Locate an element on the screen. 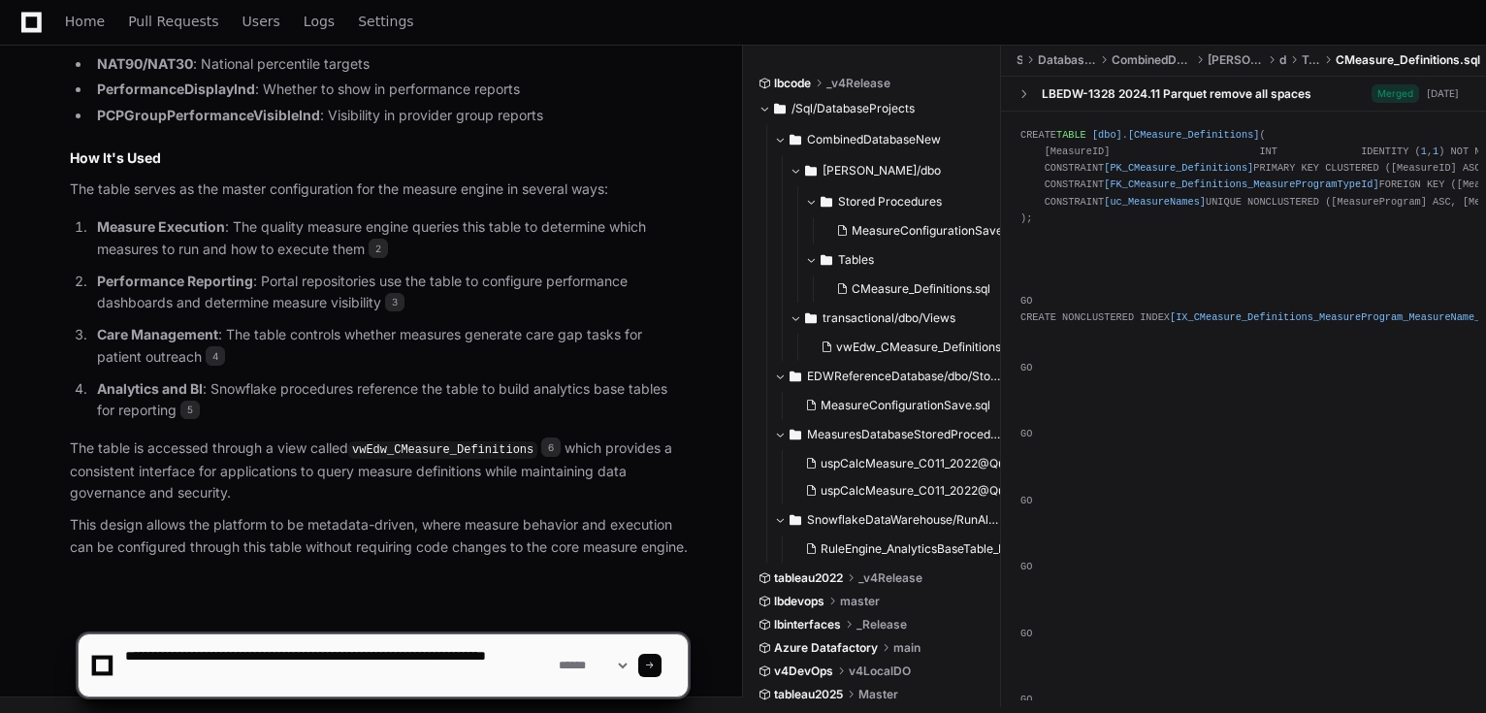 Image resolution: width=1486 pixels, height=713 pixels. p: This design allows the platform to be metadata-driven, where measure behavior and execution can b... is located at coordinates (378, 537).